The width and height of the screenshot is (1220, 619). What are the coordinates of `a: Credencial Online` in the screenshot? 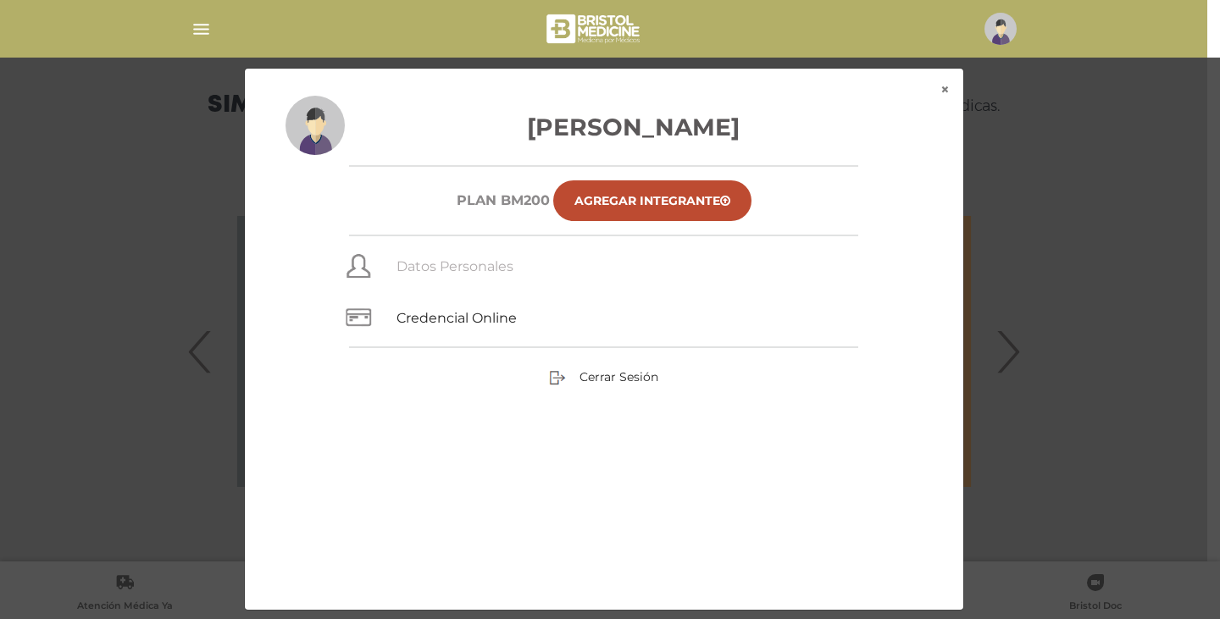 It's located at (457, 318).